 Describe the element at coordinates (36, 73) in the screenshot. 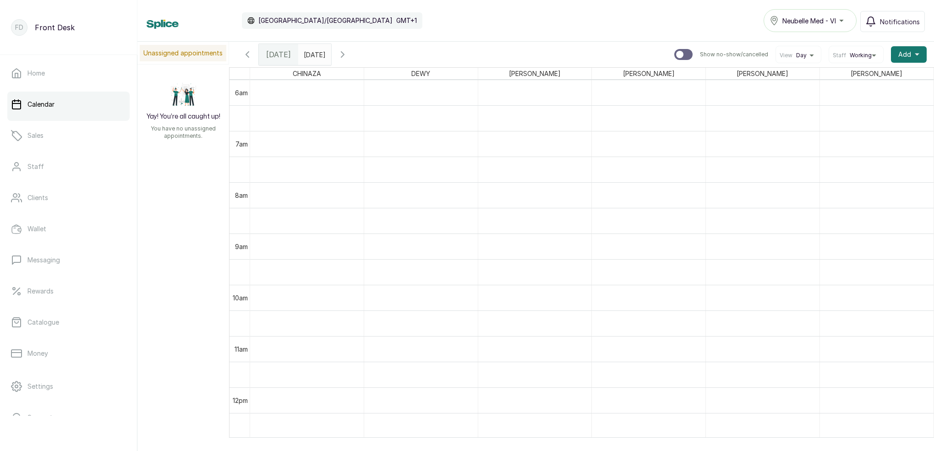

I see `p: Home` at that location.